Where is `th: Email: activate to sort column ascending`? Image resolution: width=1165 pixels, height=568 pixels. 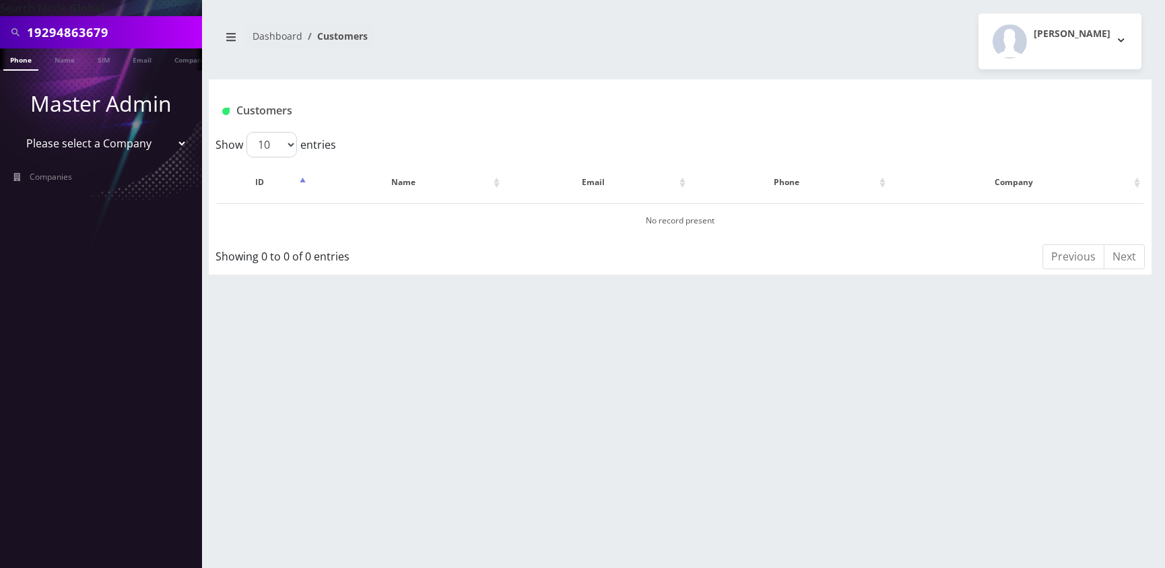 th: Email: activate to sort column ascending is located at coordinates (596, 182).